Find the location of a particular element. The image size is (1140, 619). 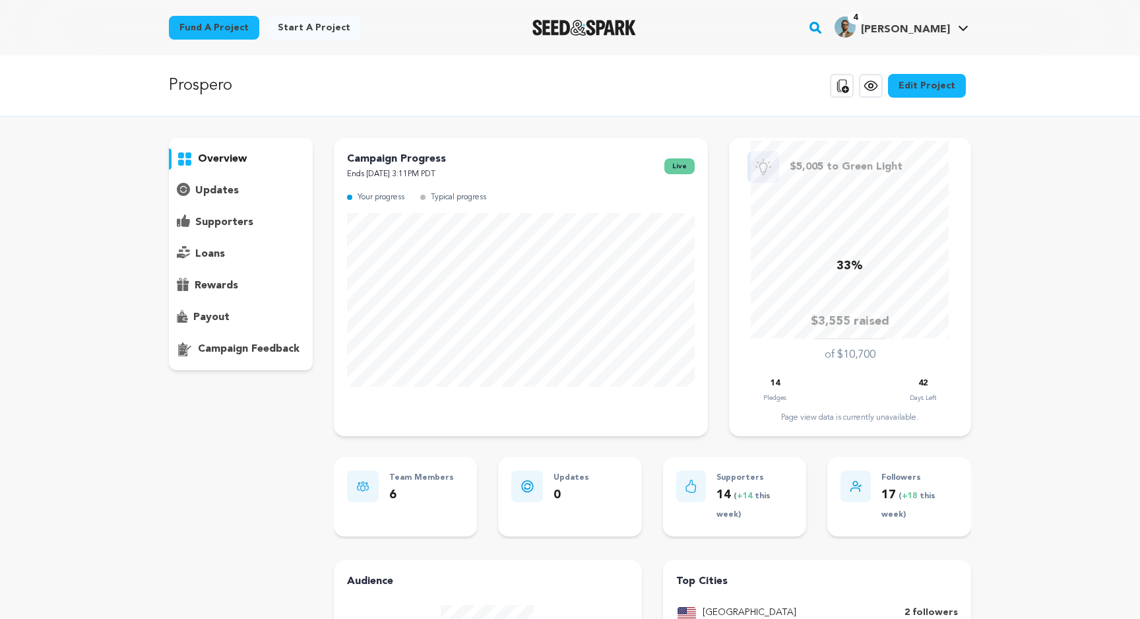

button: rewards is located at coordinates (241, 286).